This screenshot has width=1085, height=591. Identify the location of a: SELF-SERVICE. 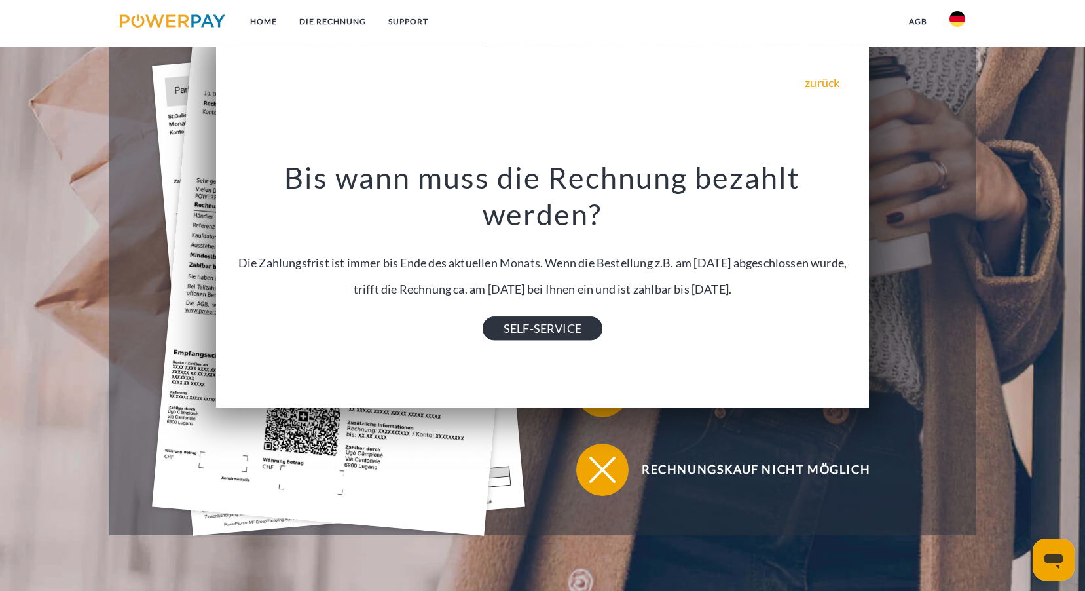
(542, 328).